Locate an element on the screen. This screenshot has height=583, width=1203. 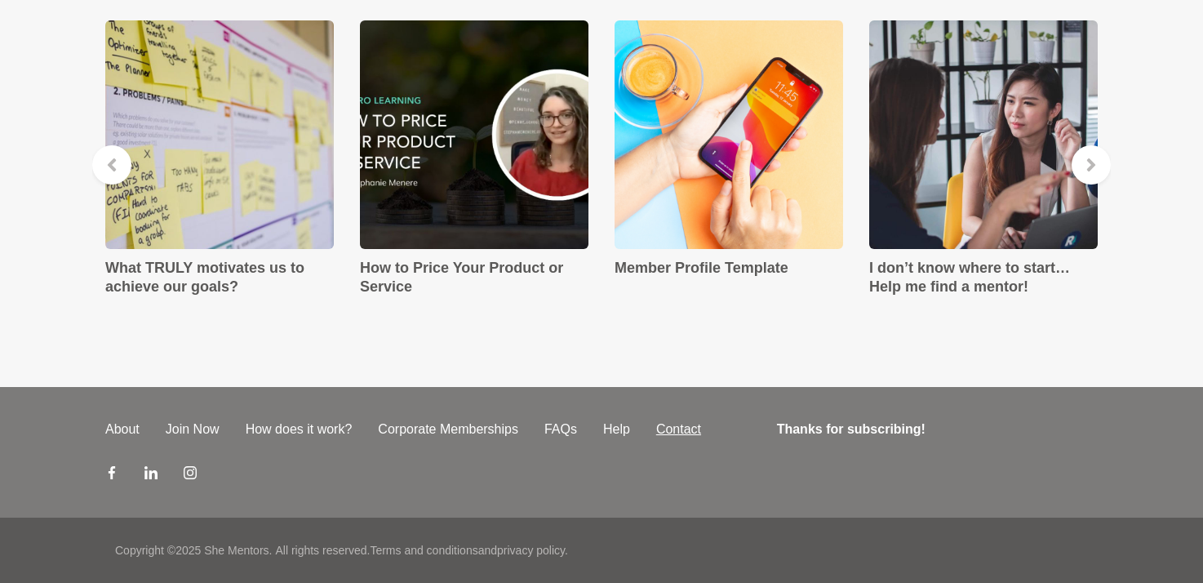
p: Copyright © 2025 She Mentors . is located at coordinates (193, 550).